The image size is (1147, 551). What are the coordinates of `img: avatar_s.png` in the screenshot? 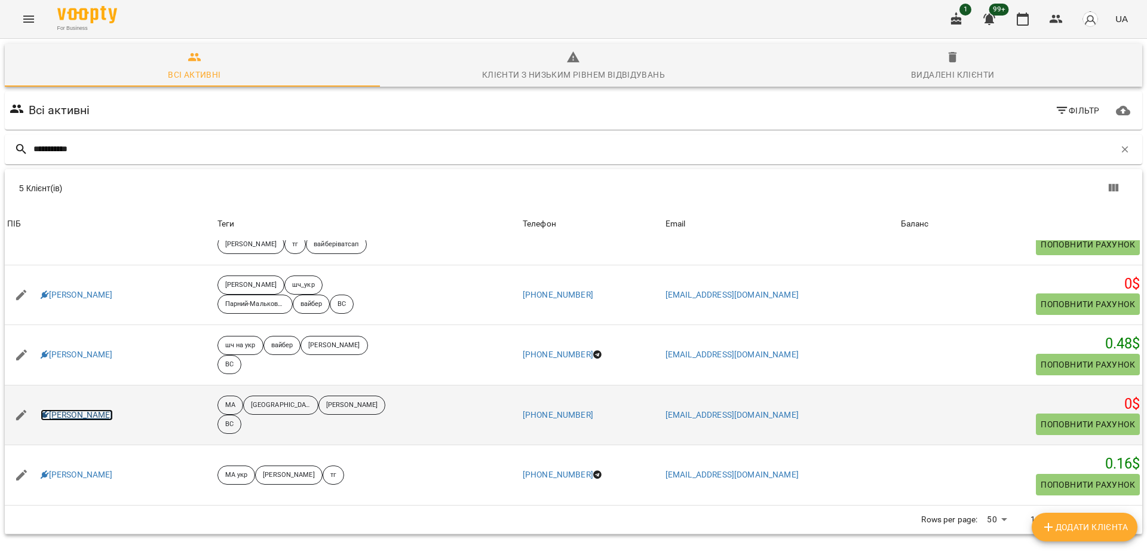 It's located at (1090, 19).